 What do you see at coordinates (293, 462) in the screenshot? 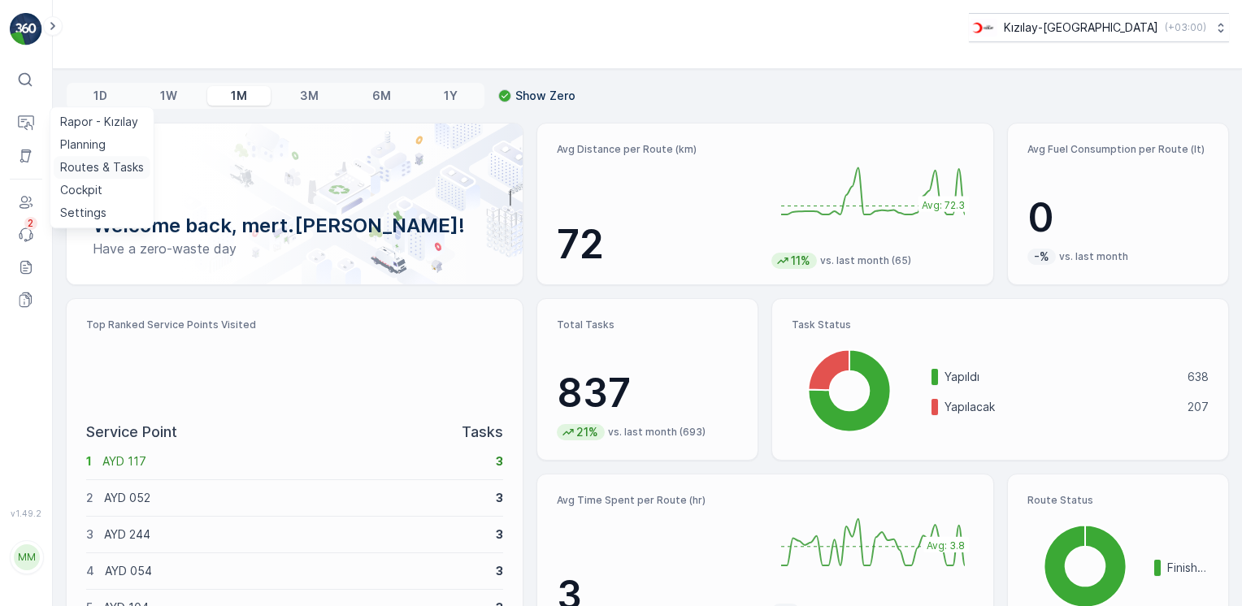
I see `p: AYD 117` at bounding box center [293, 462].